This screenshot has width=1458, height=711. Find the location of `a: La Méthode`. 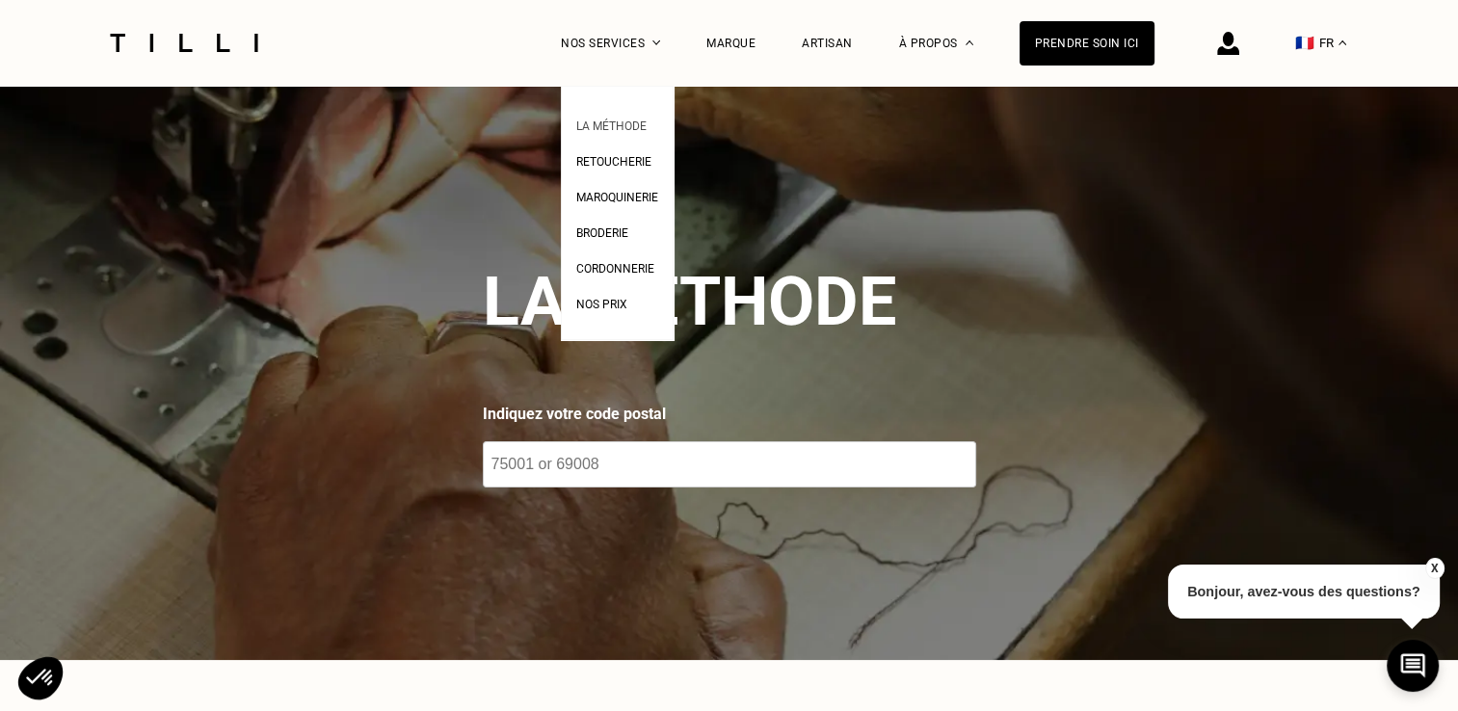

a: La Méthode is located at coordinates (611, 123).